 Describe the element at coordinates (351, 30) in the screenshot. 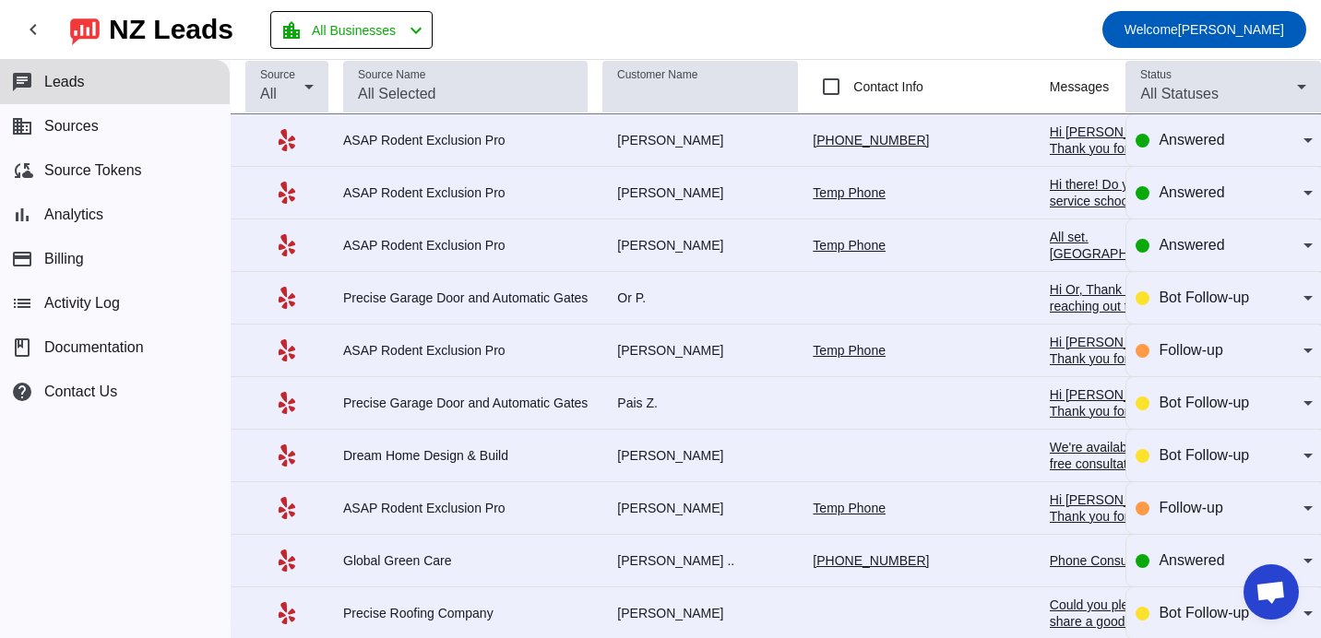

I see `button: All Businesses` at that location.